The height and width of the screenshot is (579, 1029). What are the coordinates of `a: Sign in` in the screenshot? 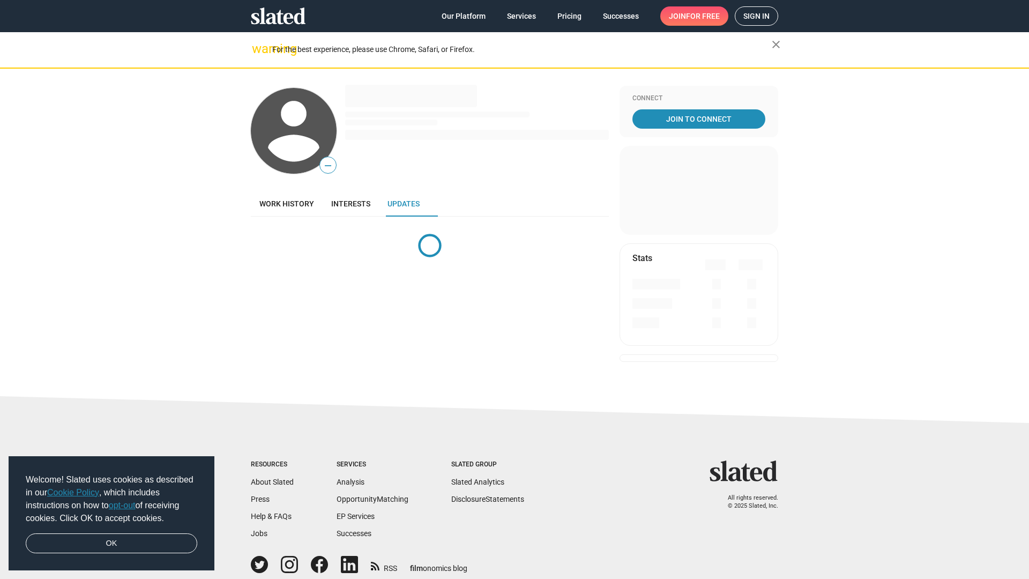 It's located at (757, 16).